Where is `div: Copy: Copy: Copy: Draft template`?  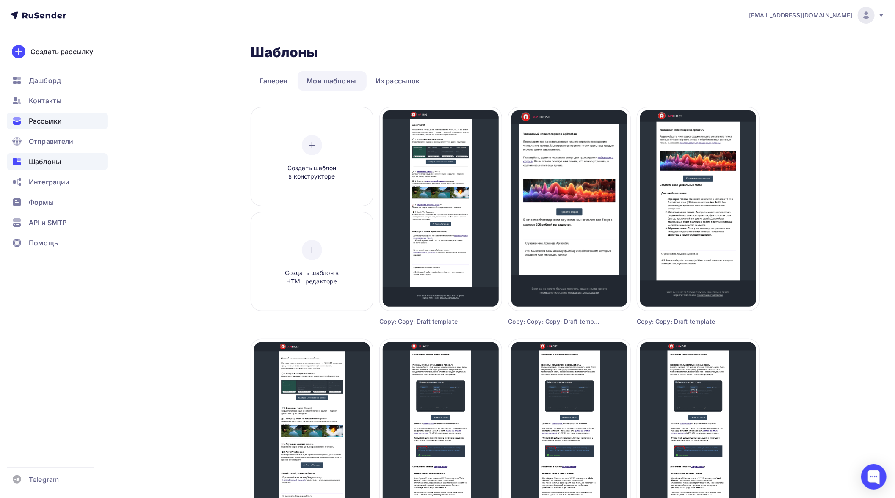
div: Copy: Copy: Copy: Draft template is located at coordinates (554, 322).